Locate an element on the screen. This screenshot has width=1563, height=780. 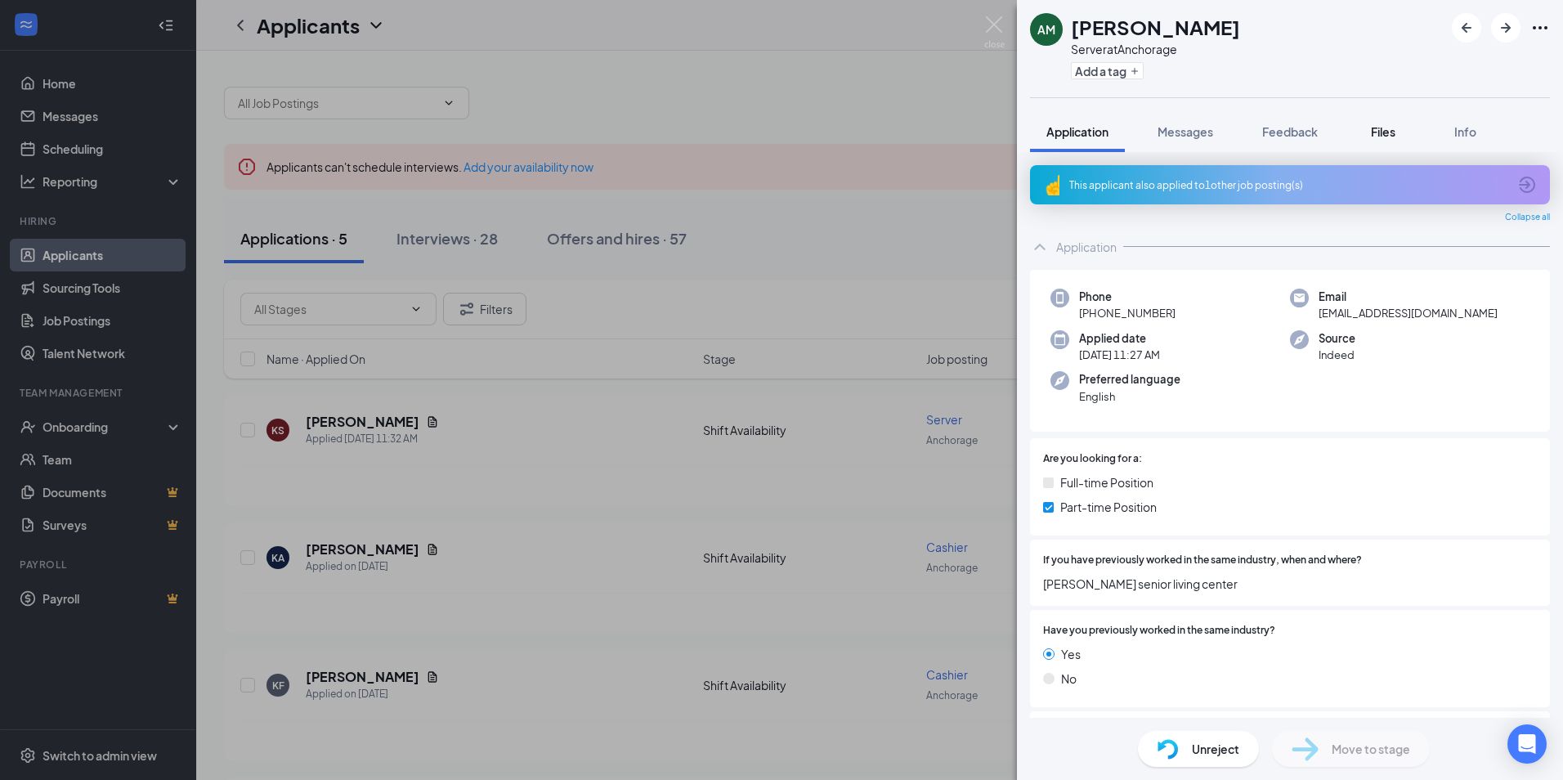
button: PlusAdd a tag is located at coordinates (1107, 70).